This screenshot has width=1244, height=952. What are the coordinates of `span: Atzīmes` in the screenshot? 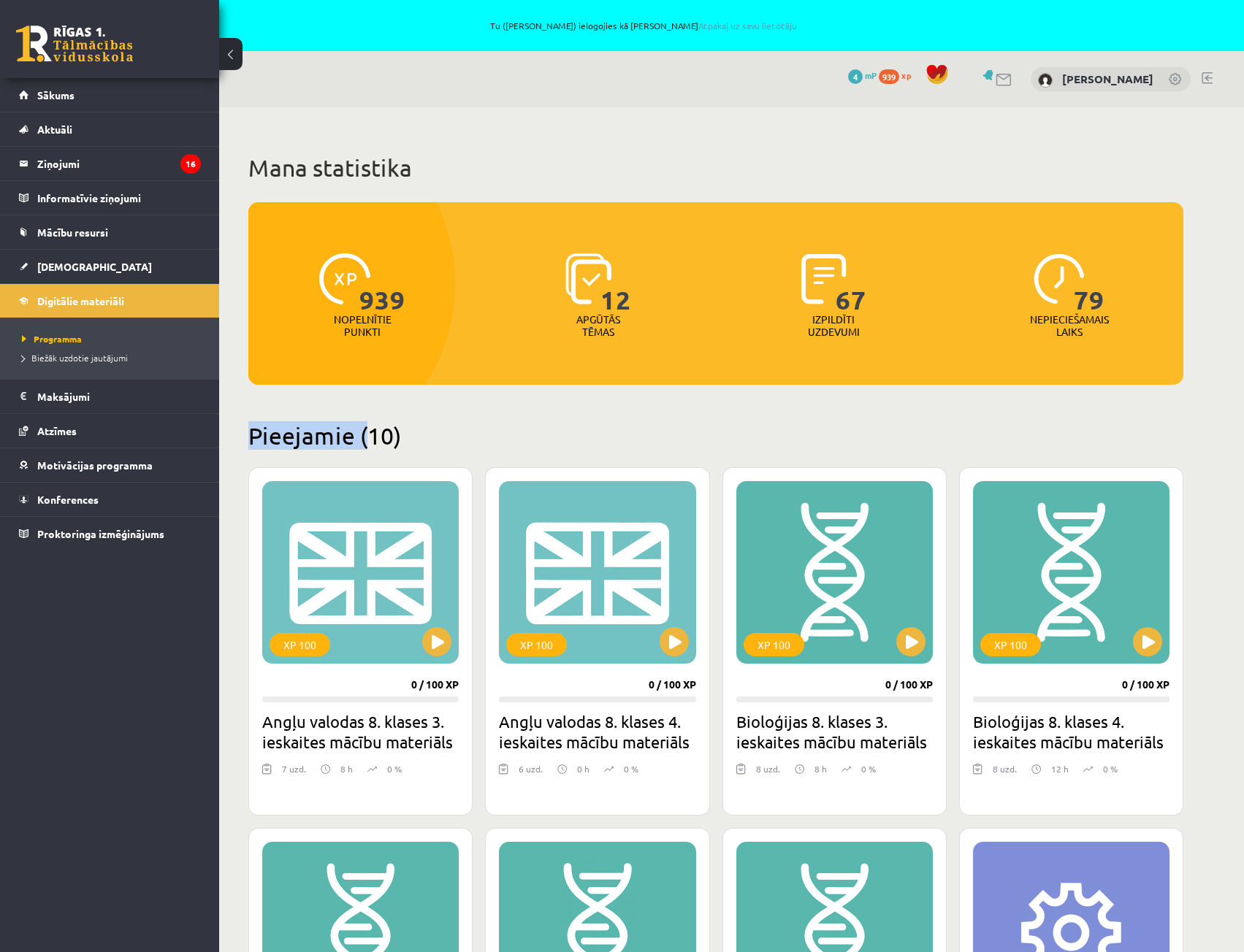 It's located at (57, 431).